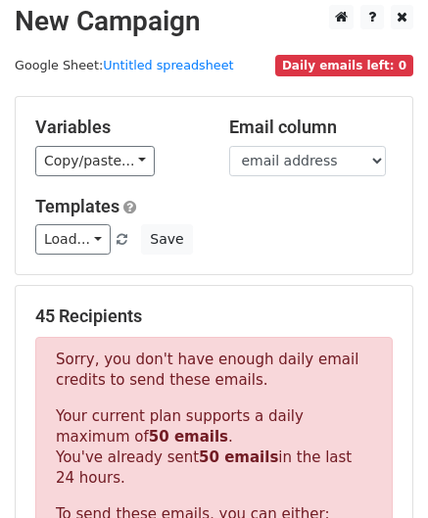  Describe the element at coordinates (73, 239) in the screenshot. I see `a: Load...` at that location.